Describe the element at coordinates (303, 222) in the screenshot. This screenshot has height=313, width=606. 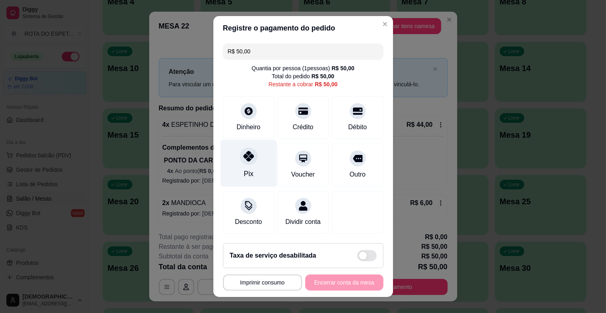
I see `div: Dividir conta` at that location.